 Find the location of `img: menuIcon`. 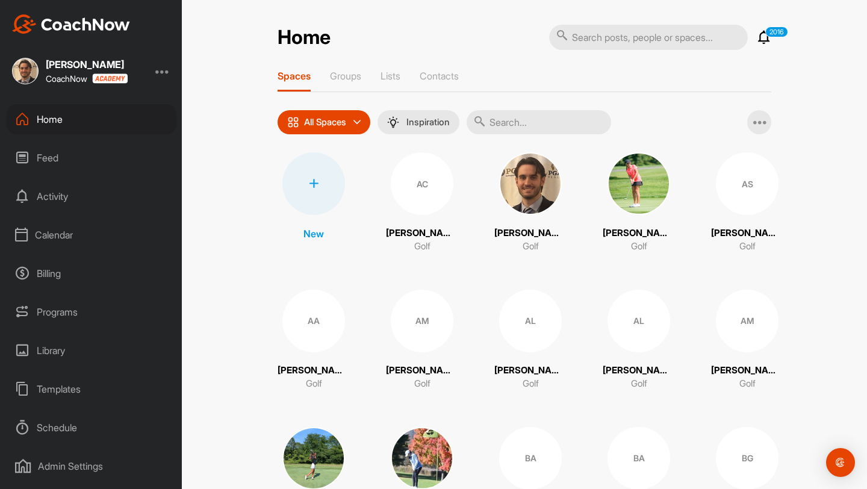

img: menuIcon is located at coordinates (393, 122).